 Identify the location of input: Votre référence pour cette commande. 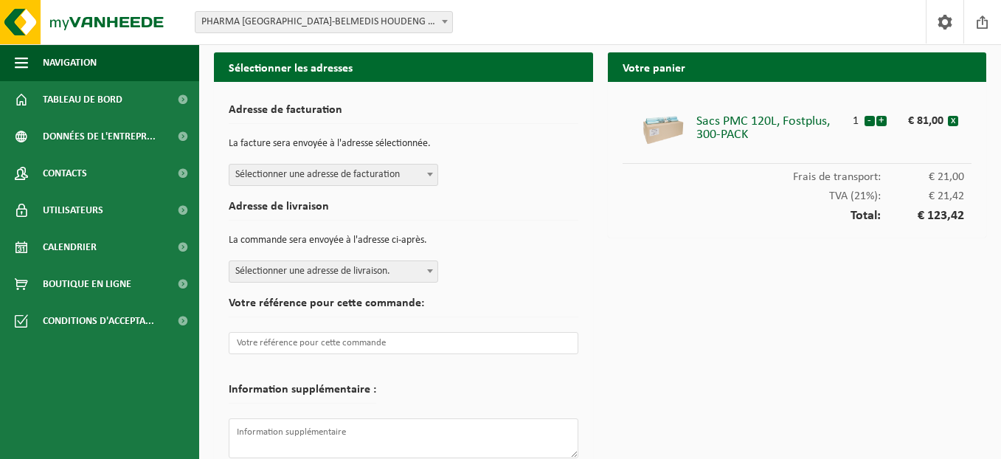
(404, 343).